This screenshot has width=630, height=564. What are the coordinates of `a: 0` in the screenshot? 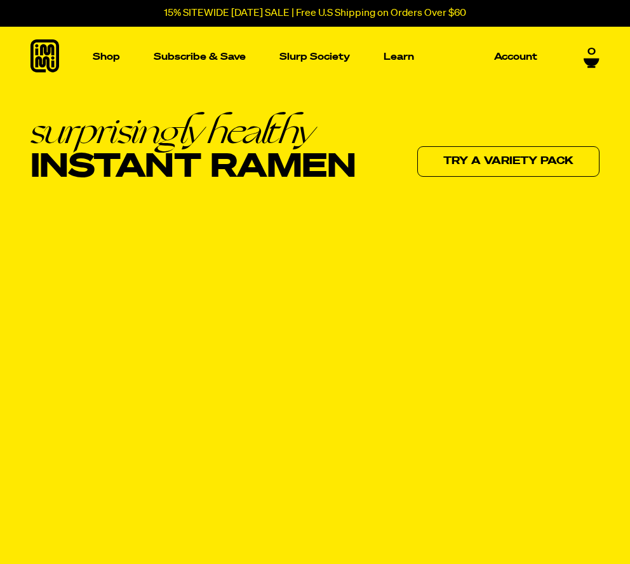 It's located at (592, 57).